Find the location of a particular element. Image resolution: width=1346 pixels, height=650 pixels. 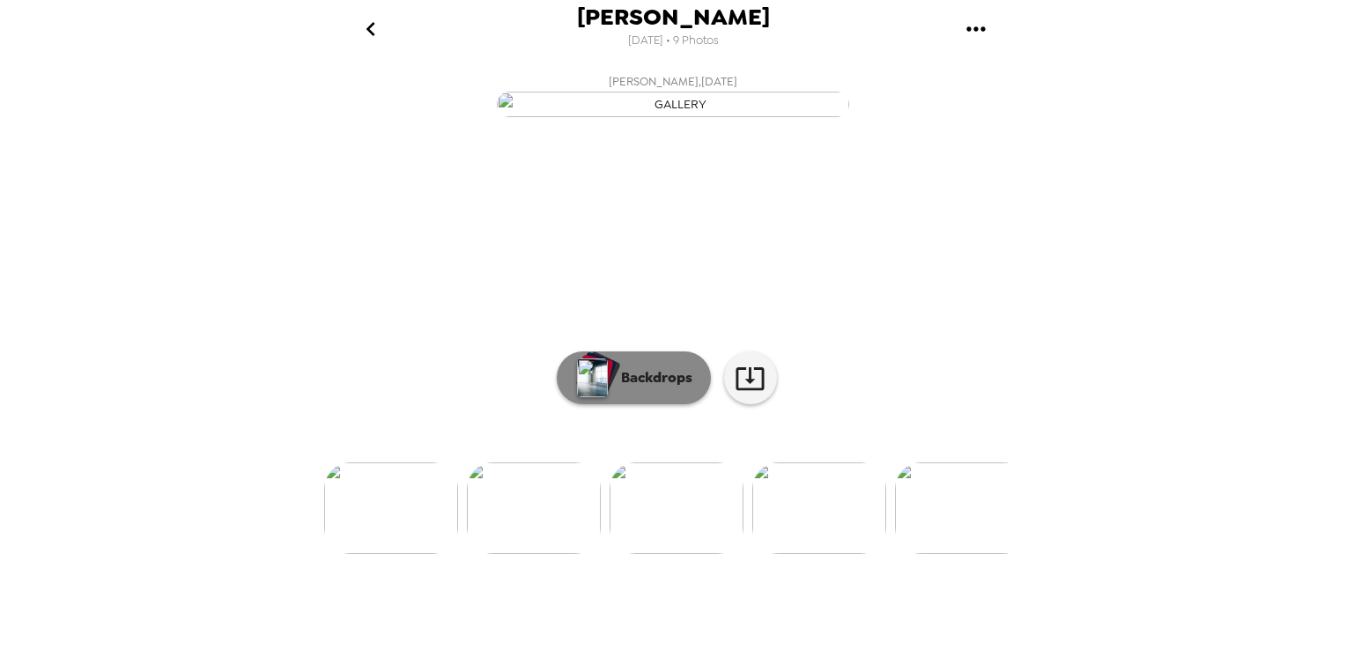

p: Backdrops is located at coordinates (652, 378).